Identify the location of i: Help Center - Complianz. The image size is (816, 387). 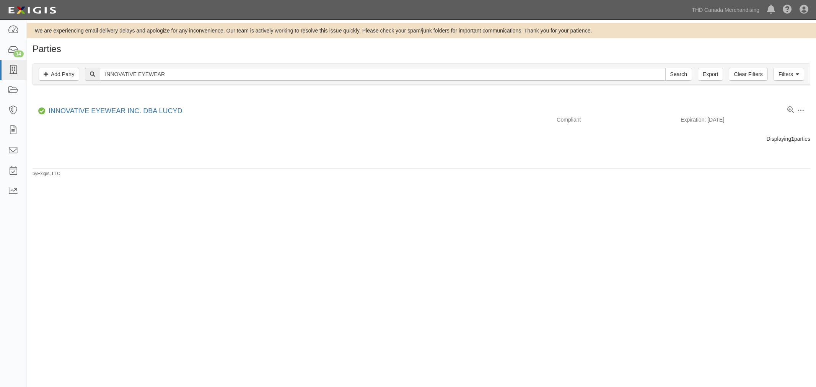
(787, 10).